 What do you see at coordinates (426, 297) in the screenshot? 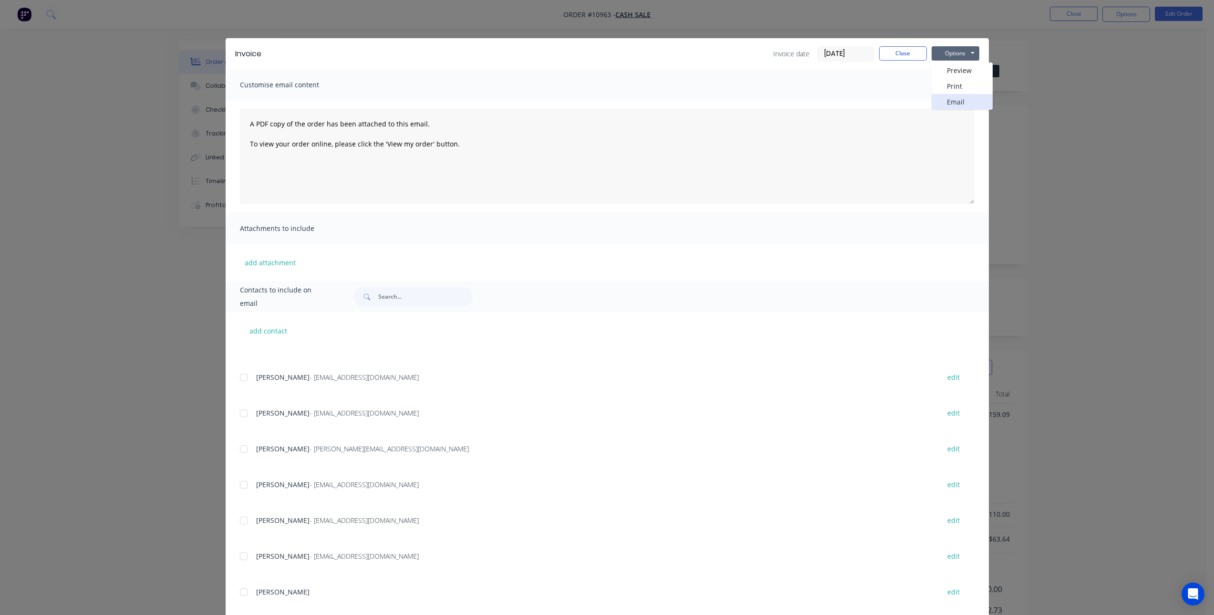
I see `input: Search...` at bounding box center [426, 297].